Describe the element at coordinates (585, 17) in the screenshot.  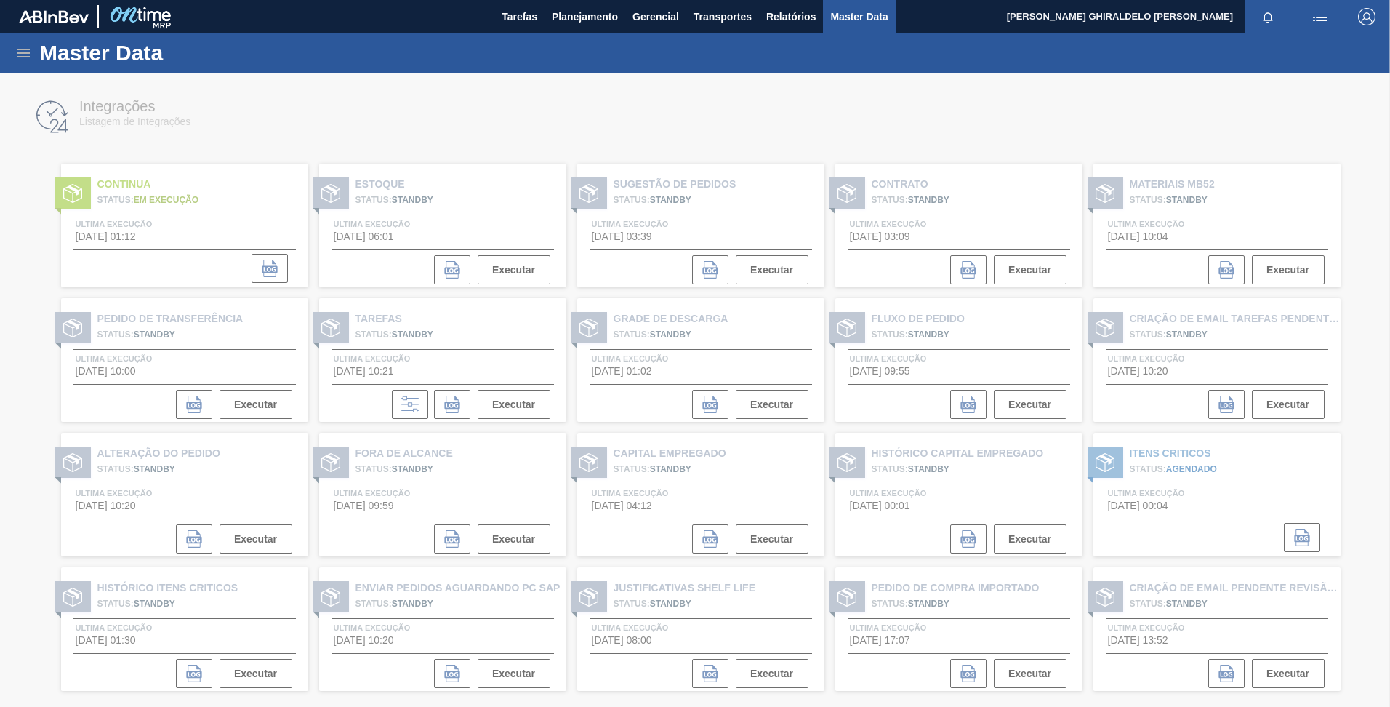
I see `span: Planejamento` at that location.